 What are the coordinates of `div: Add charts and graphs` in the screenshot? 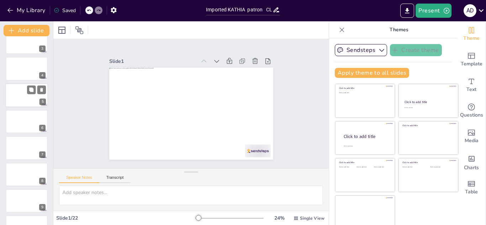 It's located at (472, 162).